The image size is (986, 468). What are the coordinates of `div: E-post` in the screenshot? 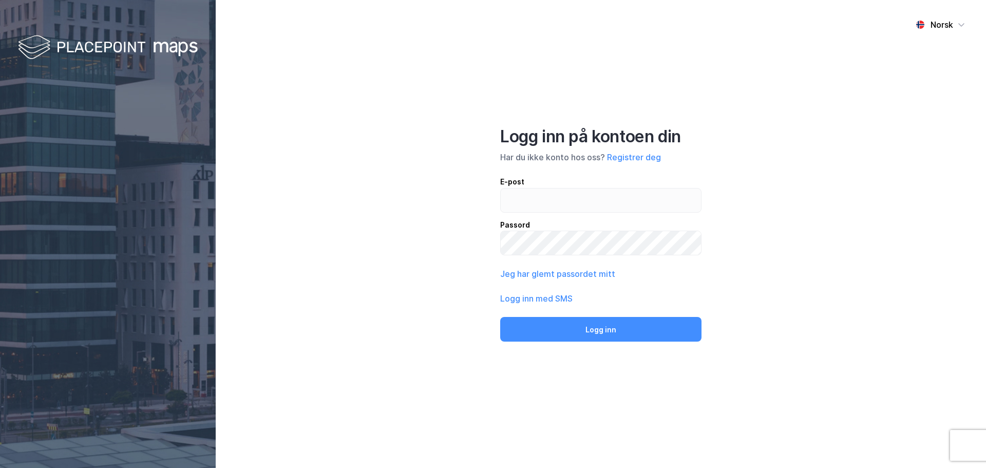 It's located at (601, 182).